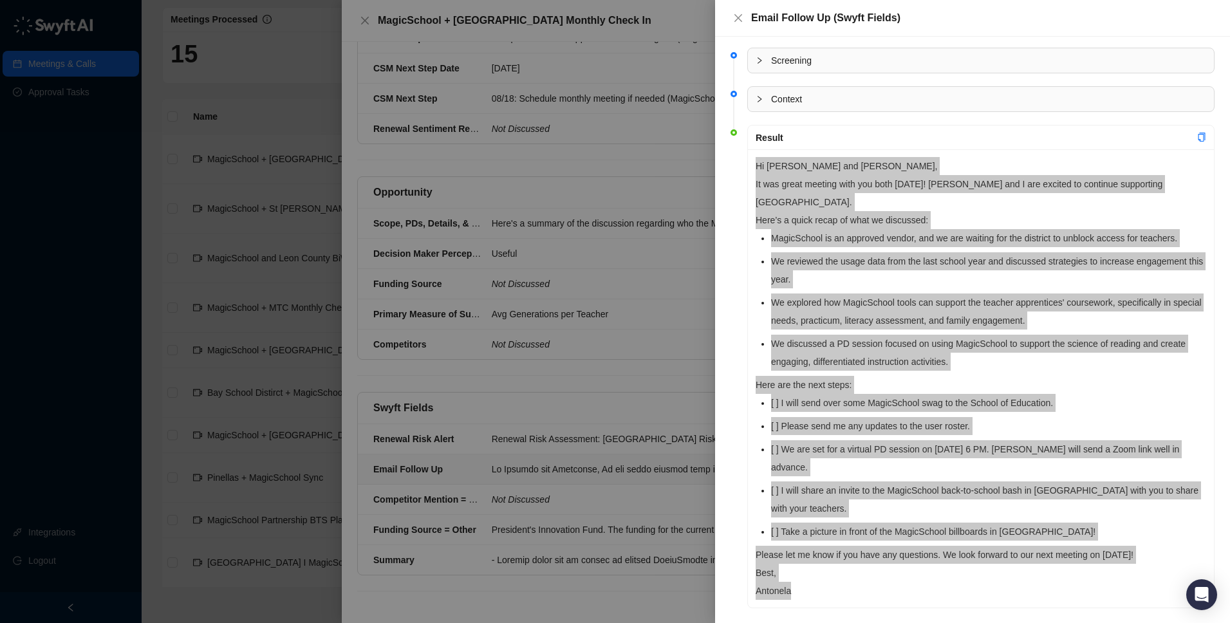 The image size is (1230, 623). What do you see at coordinates (1202, 595) in the screenshot?
I see `div: Open Intercom Messenger` at bounding box center [1202, 595].